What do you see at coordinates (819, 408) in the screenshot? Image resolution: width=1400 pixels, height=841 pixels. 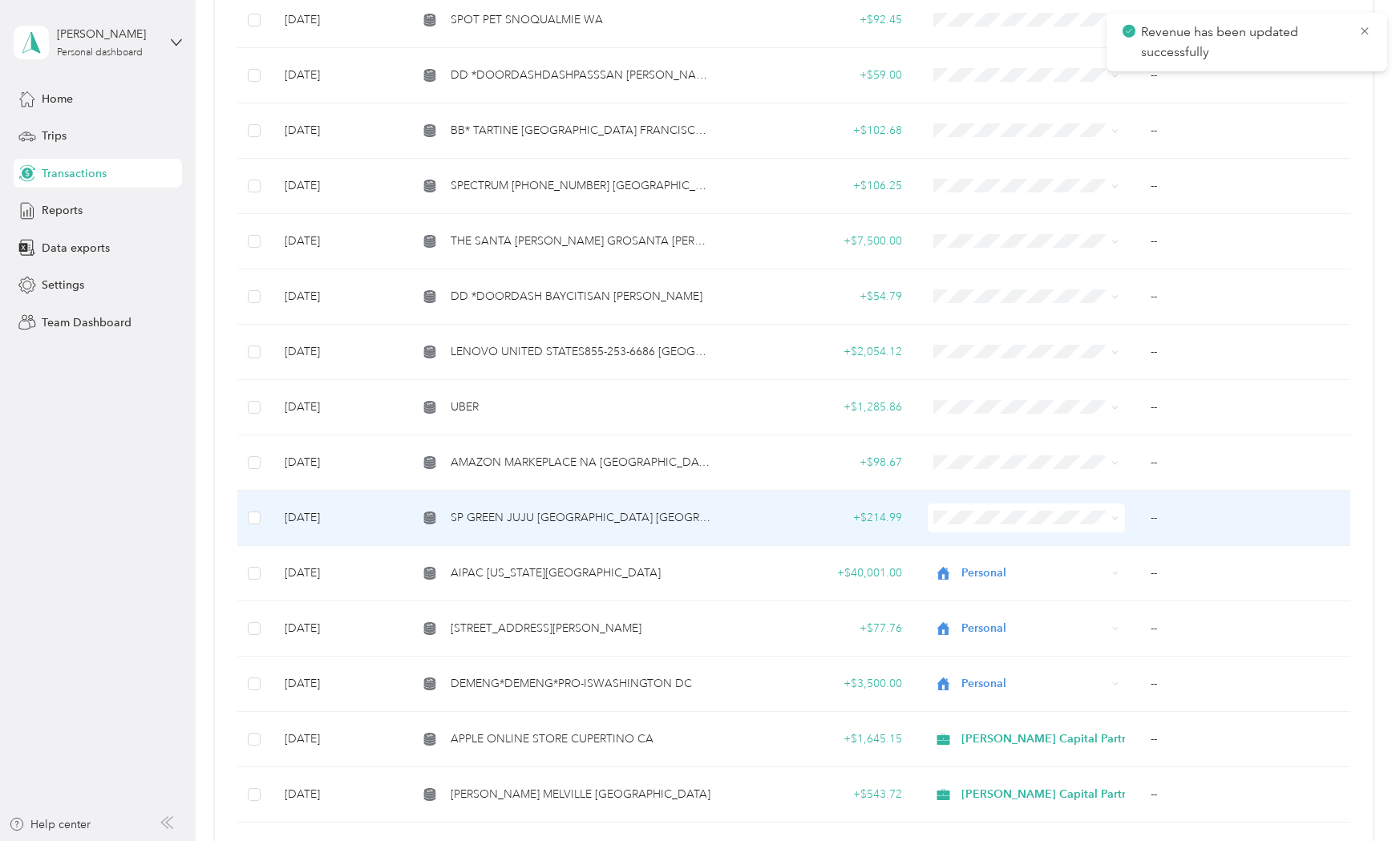 I see `div: + $1,285.86` at bounding box center [819, 408].